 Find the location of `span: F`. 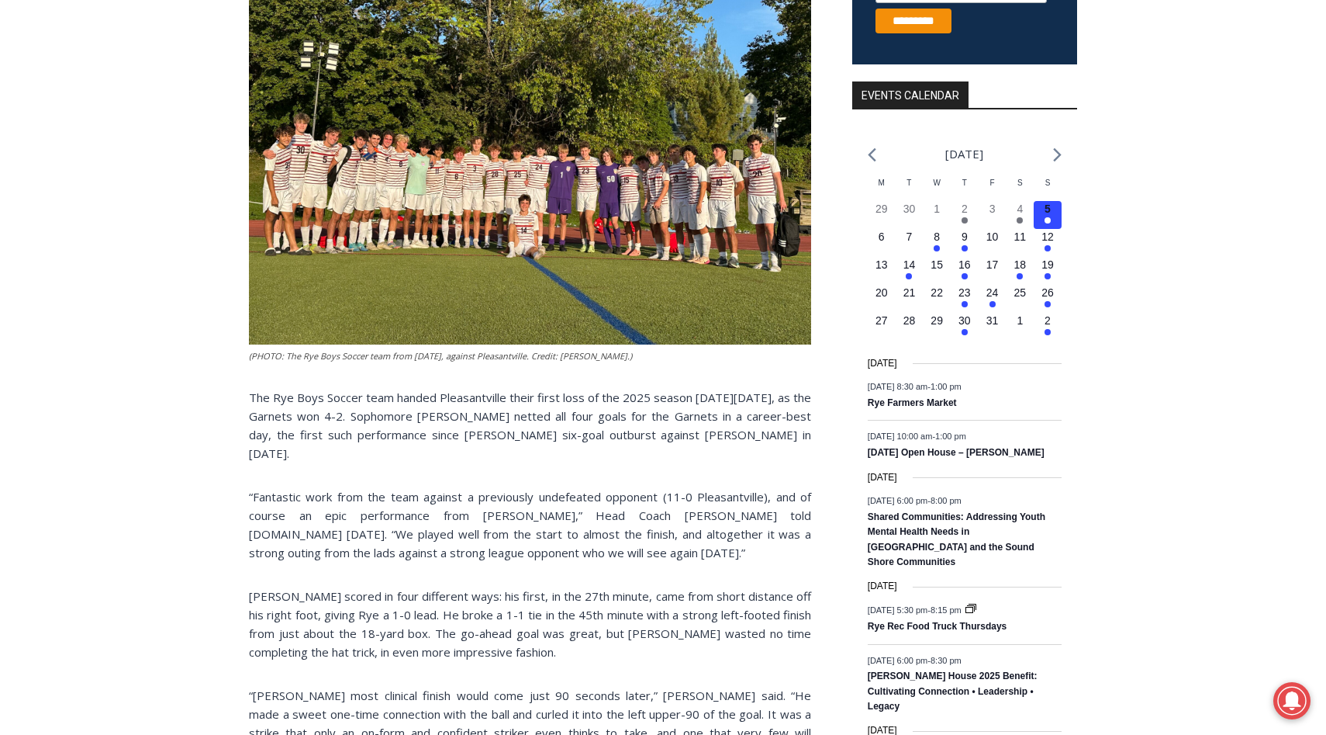

span: F is located at coordinates (993, 182).